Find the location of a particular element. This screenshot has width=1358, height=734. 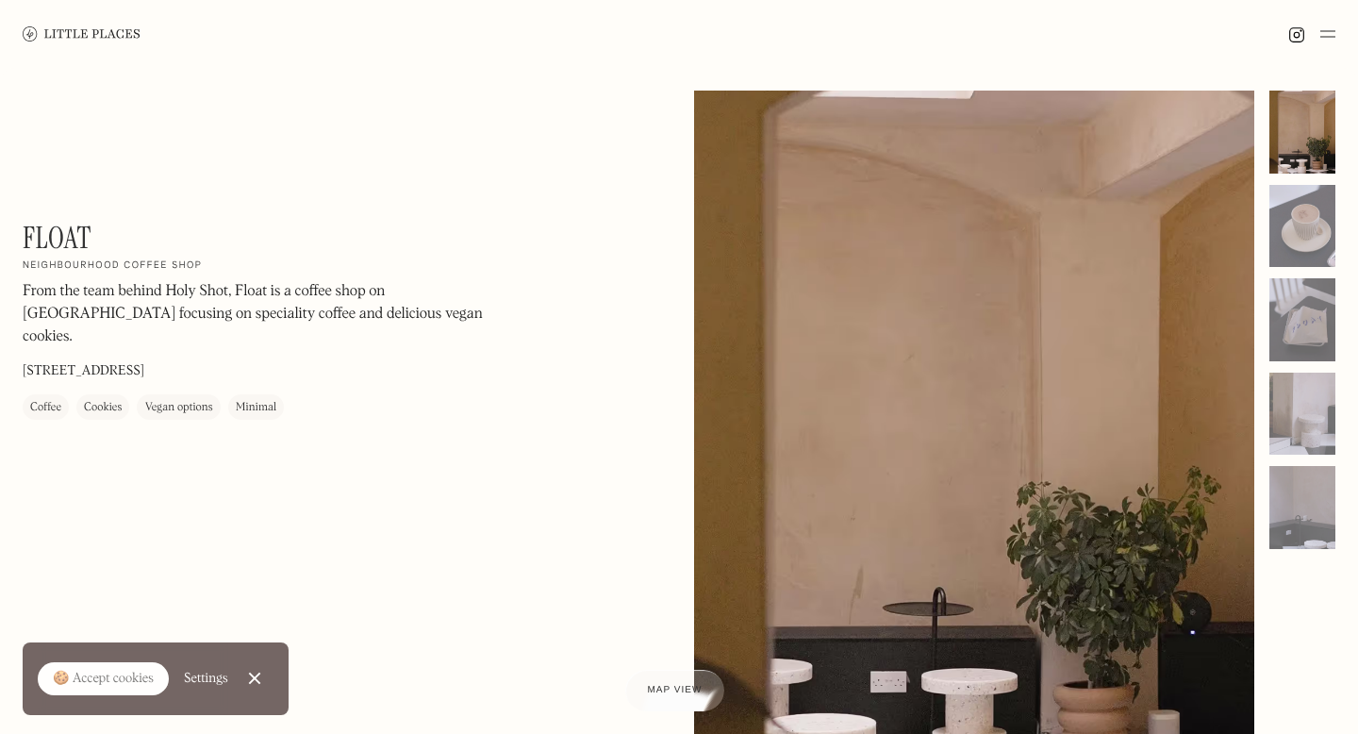

div: Cookies is located at coordinates (103, 408).